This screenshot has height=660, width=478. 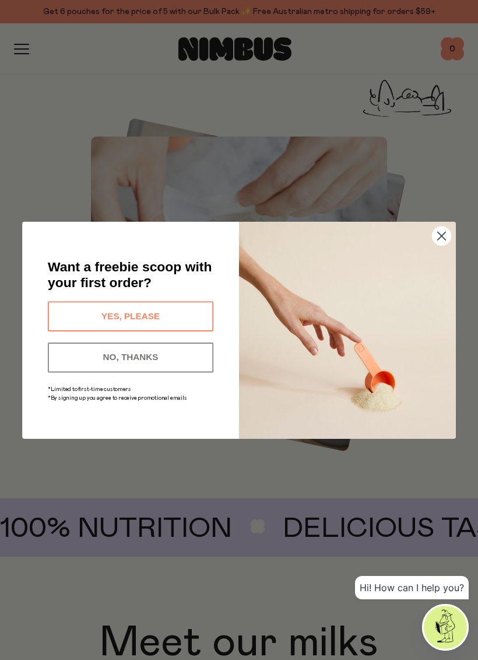 What do you see at coordinates (131, 356) in the screenshot?
I see `button: NO, THANKS` at bounding box center [131, 356].